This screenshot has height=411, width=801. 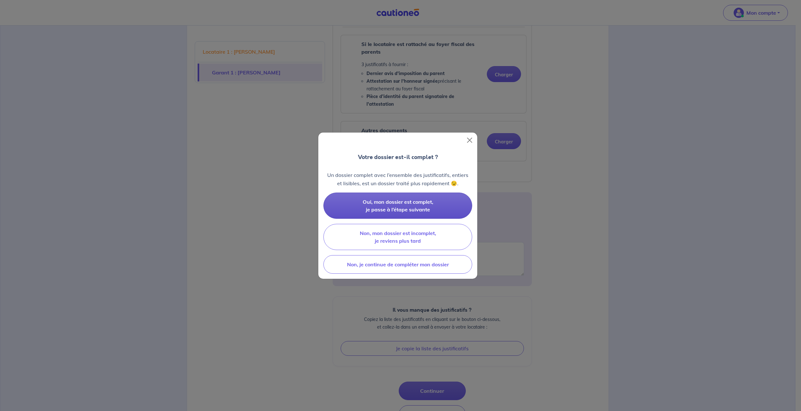 I want to click on span: Oui, mon dossier est complet, je passe à l’étape suivante, so click(x=398, y=206).